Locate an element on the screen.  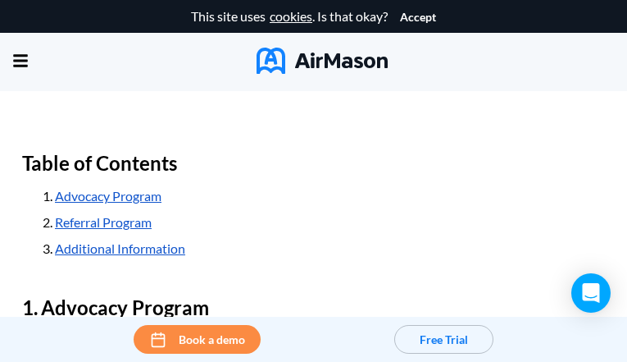
button: Accept cookies is located at coordinates (418, 17).